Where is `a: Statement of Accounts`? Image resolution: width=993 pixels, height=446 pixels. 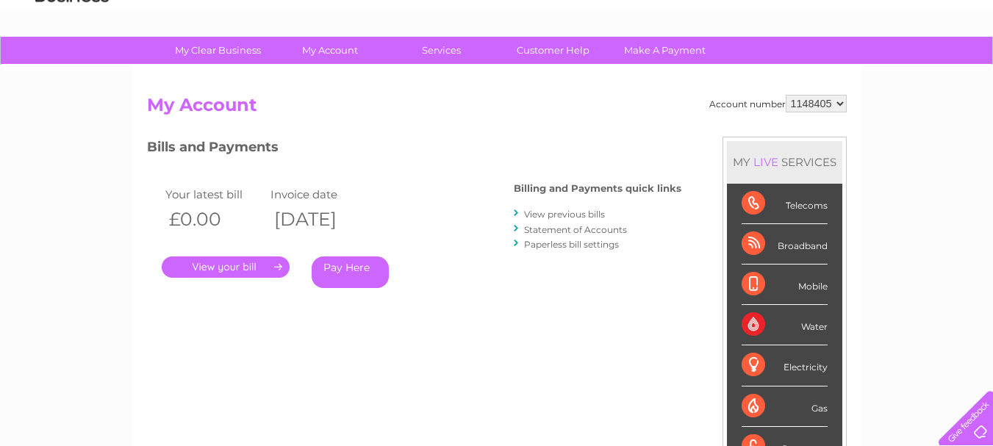
a: Statement of Accounts is located at coordinates (575, 229).